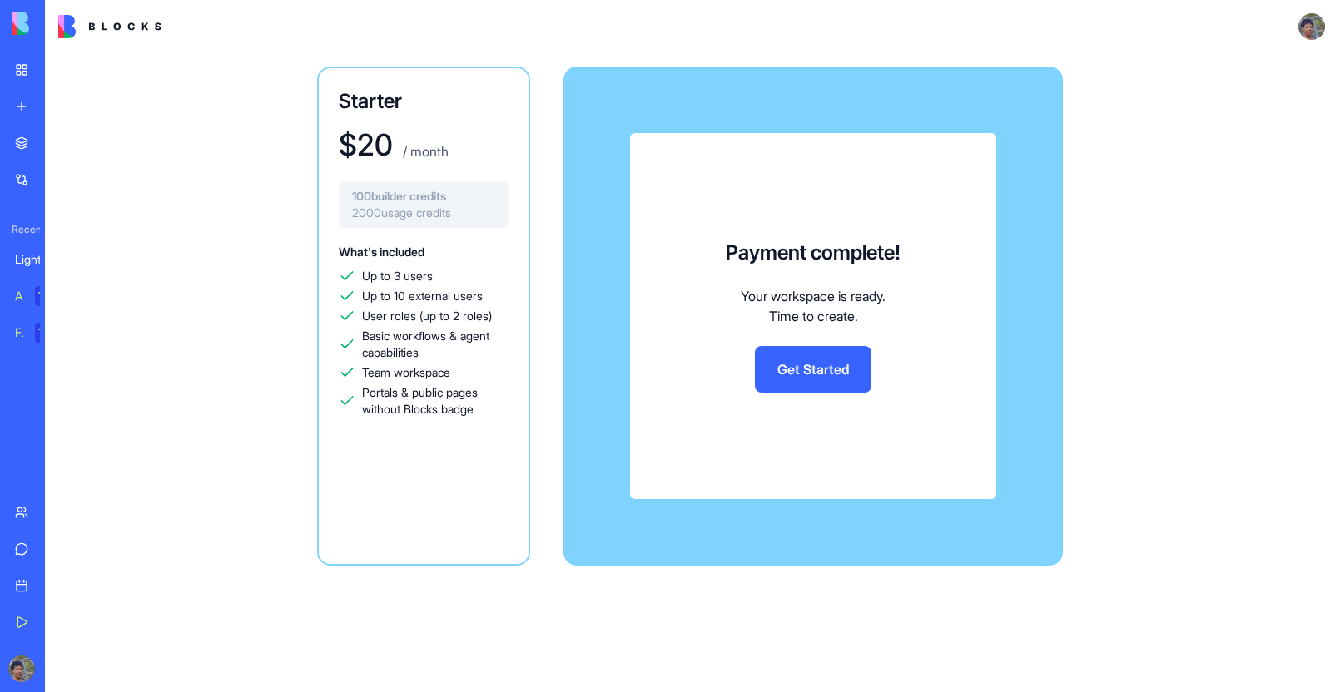 Image resolution: width=1335 pixels, height=692 pixels. Describe the element at coordinates (424, 213) in the screenshot. I see `span: 2000 usage credits` at that location.